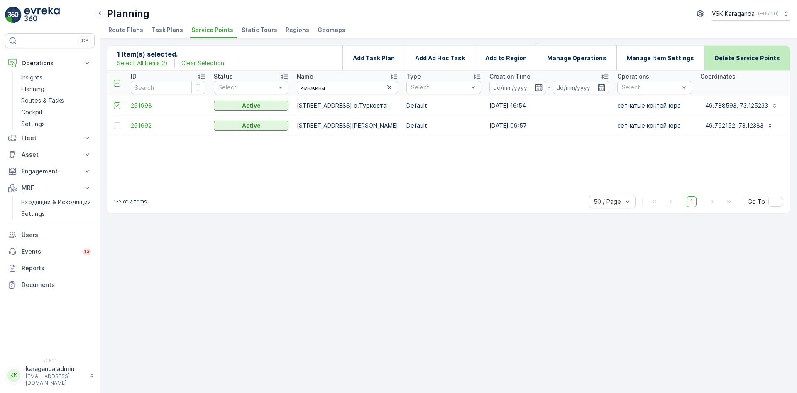 Image resolution: width=797 pixels, height=393 pixels. I want to click on a: Users, so click(50, 235).